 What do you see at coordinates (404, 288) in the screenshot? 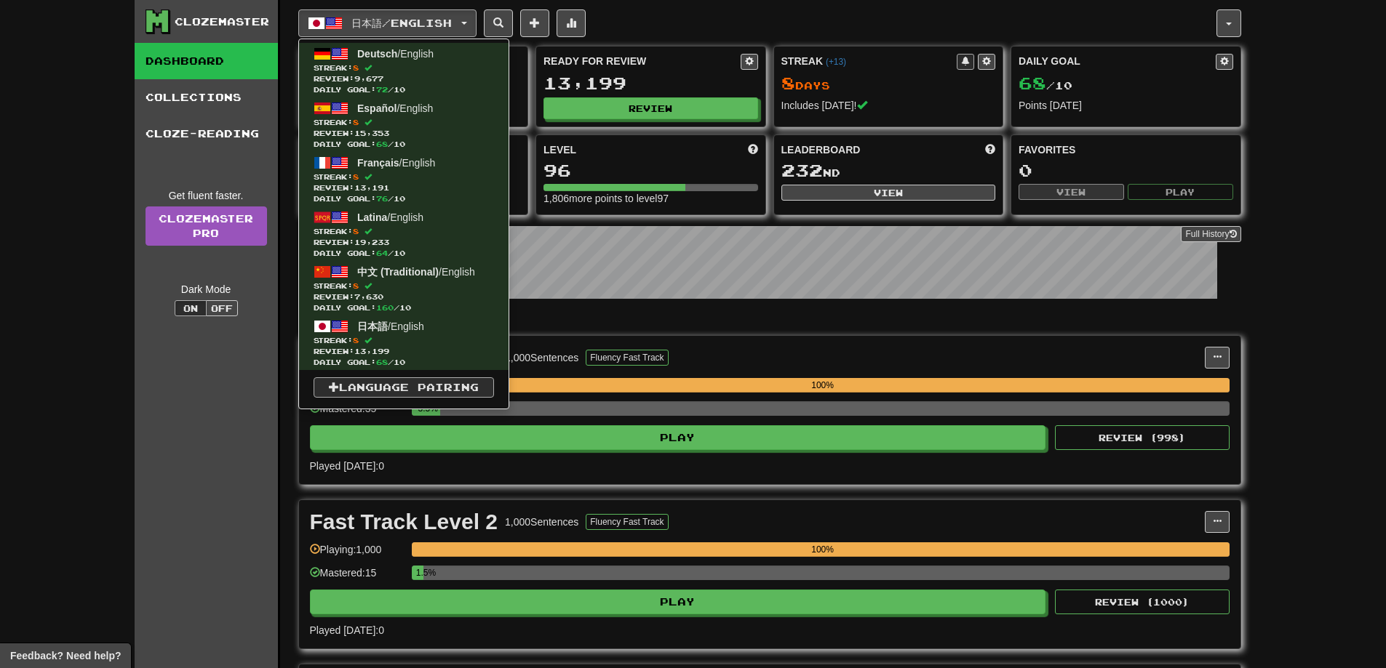
I see `a: 中文 (Traditional)/EnglishStreak:8 Review:7,630Daily Goal:160/10` at bounding box center [404, 288].